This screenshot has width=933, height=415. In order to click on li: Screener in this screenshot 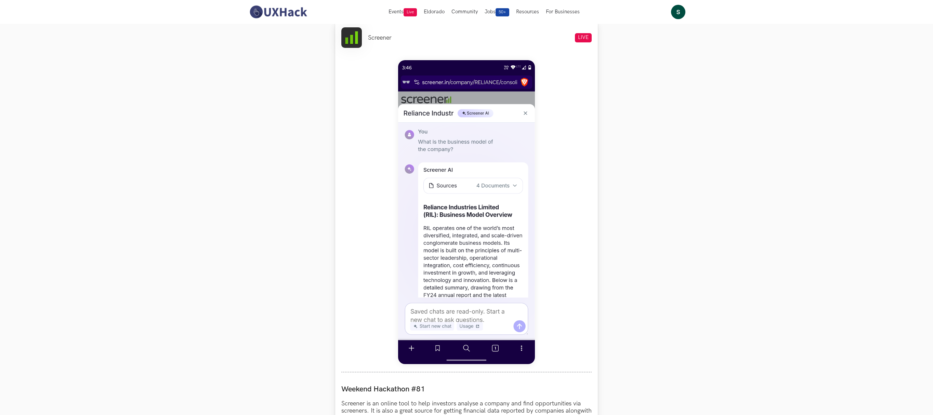, I will do `click(380, 38)`.